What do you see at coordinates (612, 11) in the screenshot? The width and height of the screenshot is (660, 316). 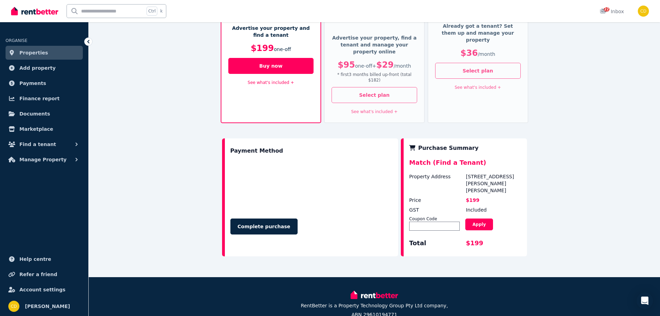 I see `div: Inbox` at bounding box center [612, 11].